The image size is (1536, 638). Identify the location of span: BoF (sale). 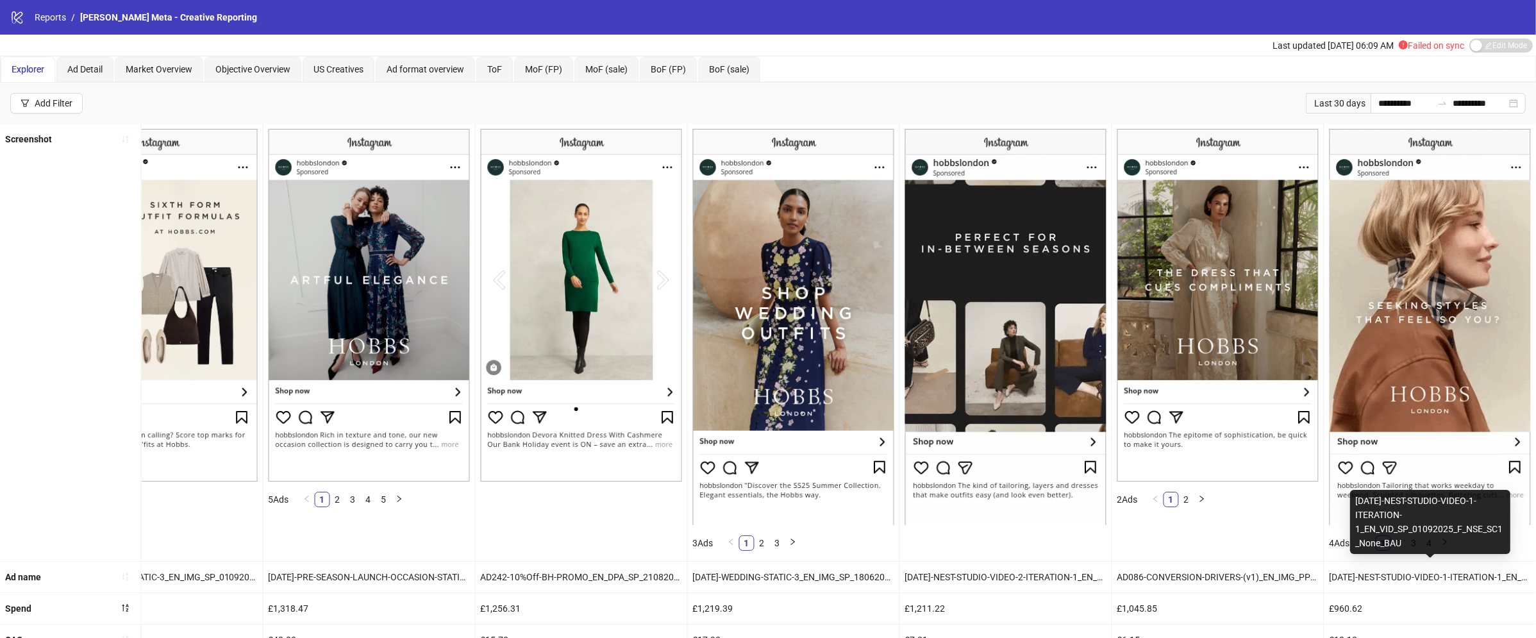
(729, 69).